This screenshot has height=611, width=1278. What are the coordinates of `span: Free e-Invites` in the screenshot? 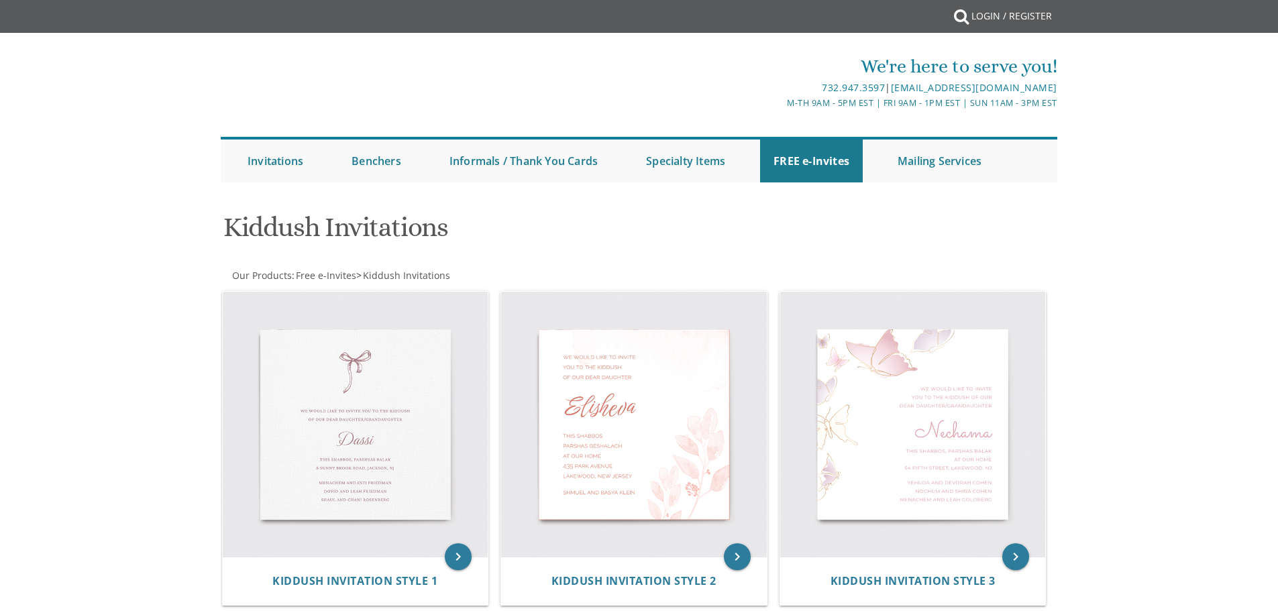 It's located at (326, 275).